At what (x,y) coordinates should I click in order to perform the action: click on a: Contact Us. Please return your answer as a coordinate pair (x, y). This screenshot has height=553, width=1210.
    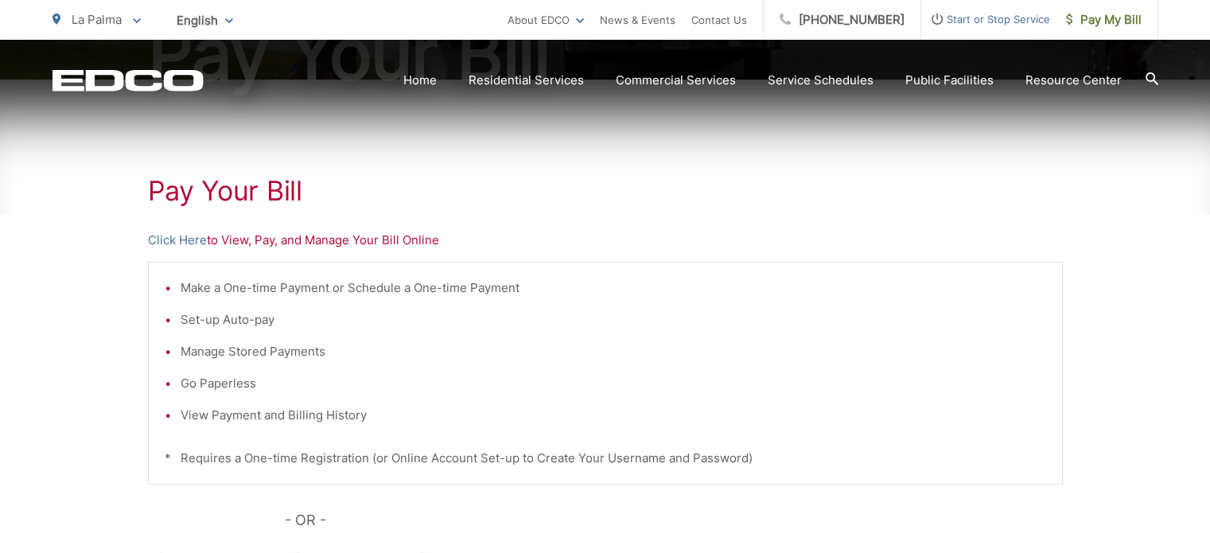
    Looking at the image, I should click on (719, 20).